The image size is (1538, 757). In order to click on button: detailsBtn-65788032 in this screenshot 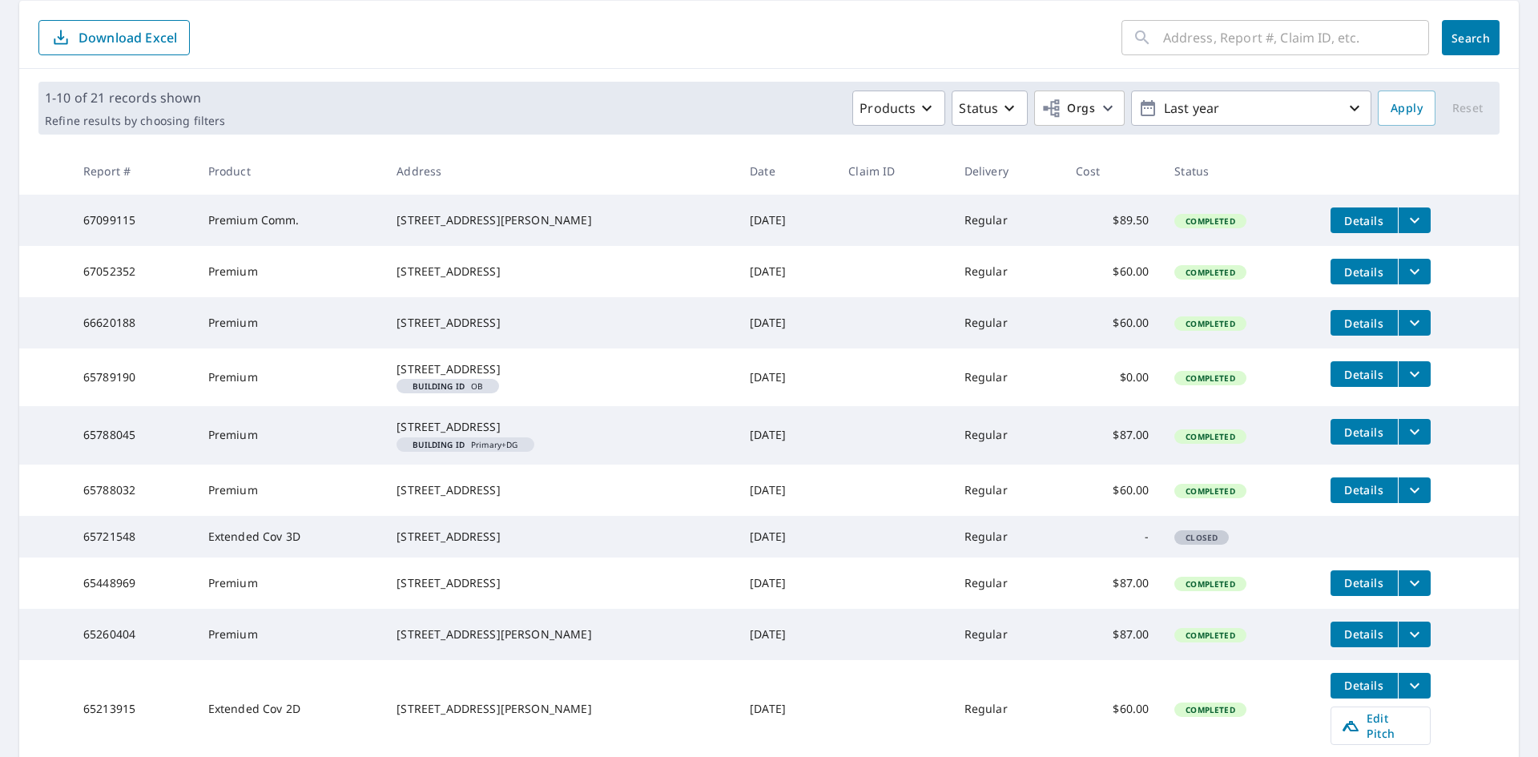, I will do `click(1364, 490)`.